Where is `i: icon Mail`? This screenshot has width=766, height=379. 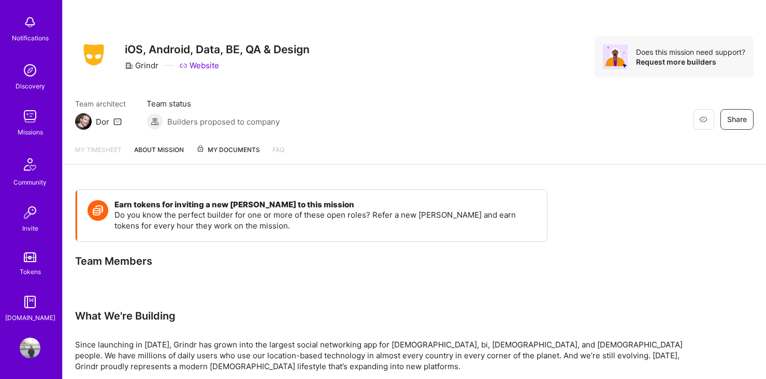 i: icon Mail is located at coordinates (118, 122).